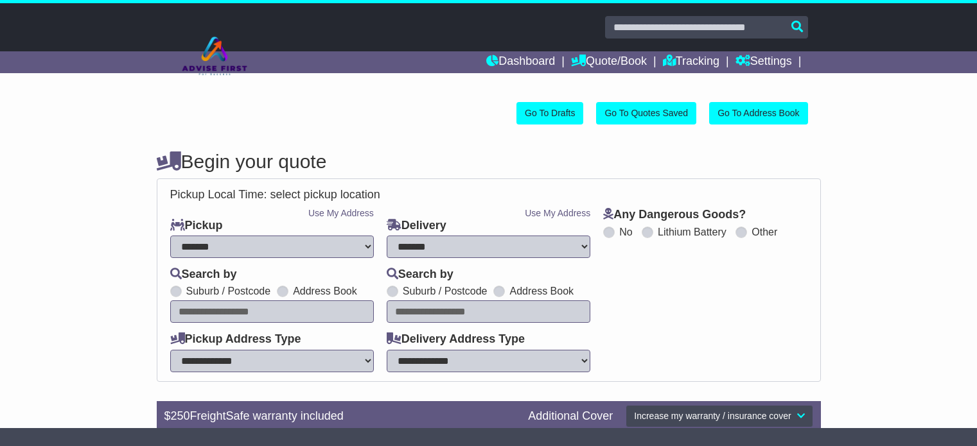 This screenshot has width=977, height=446. I want to click on div: Pickup Local Time:, so click(489, 195).